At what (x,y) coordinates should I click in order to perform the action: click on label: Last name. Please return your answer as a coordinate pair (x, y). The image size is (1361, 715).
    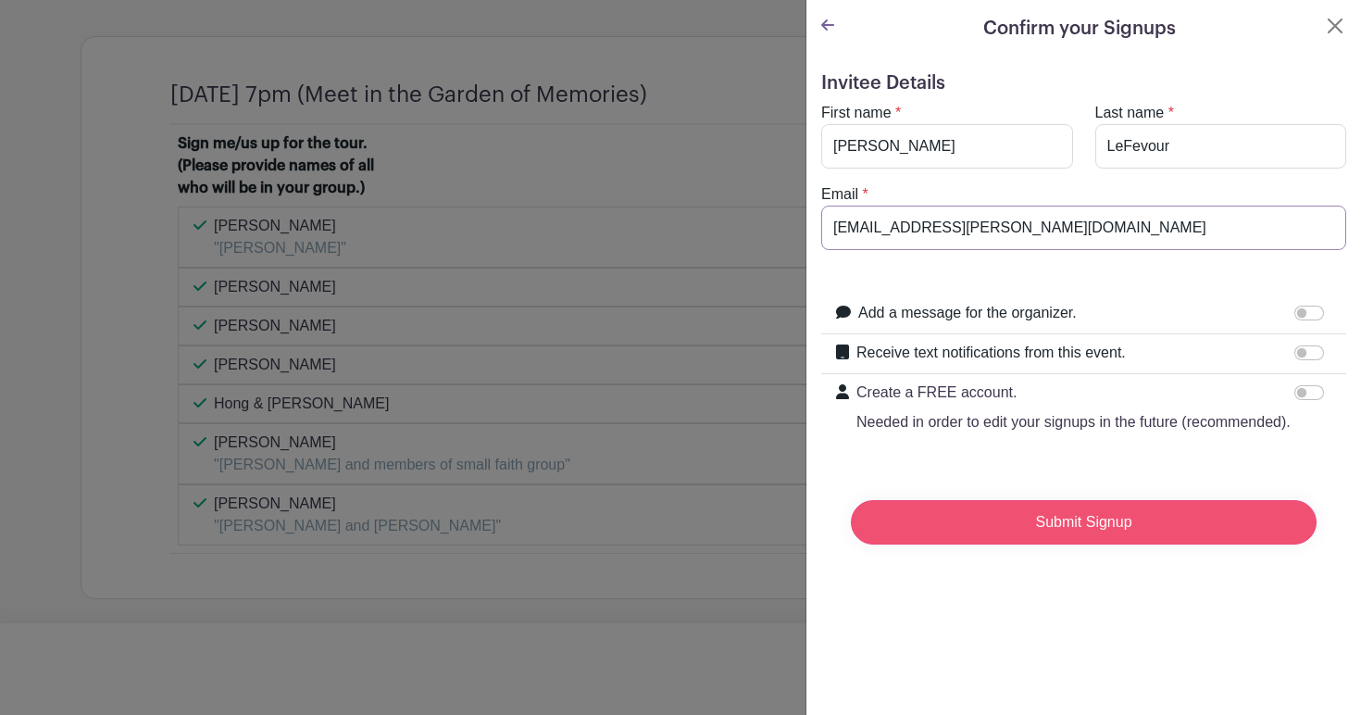
    Looking at the image, I should click on (1130, 113).